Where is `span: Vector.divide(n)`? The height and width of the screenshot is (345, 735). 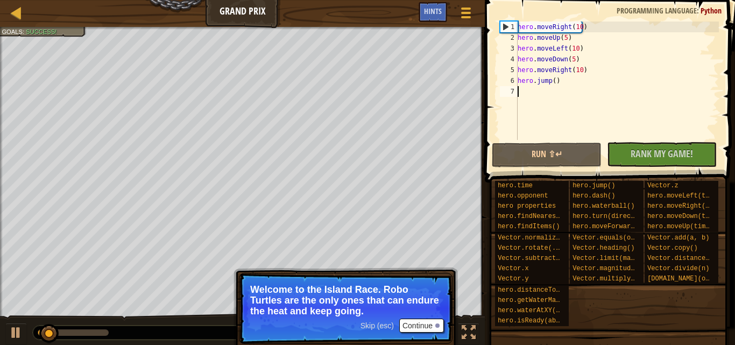
span: Vector.divide(n) is located at coordinates (678, 268).